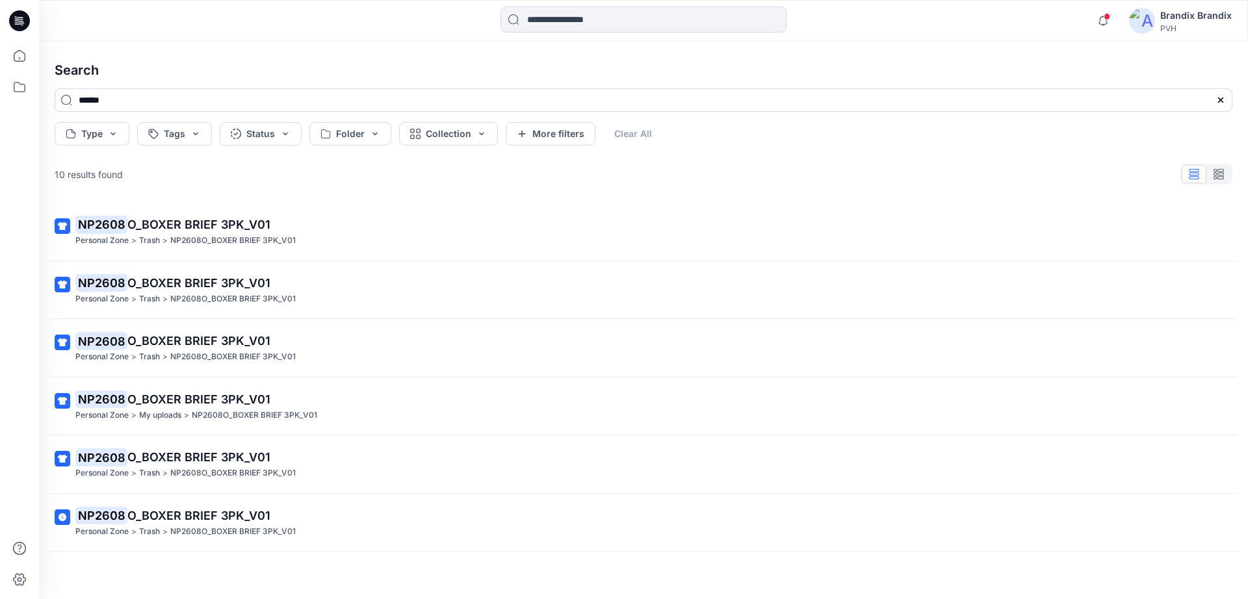 This screenshot has height=599, width=1248. Describe the element at coordinates (643, 70) in the screenshot. I see `h4: Search` at that location.